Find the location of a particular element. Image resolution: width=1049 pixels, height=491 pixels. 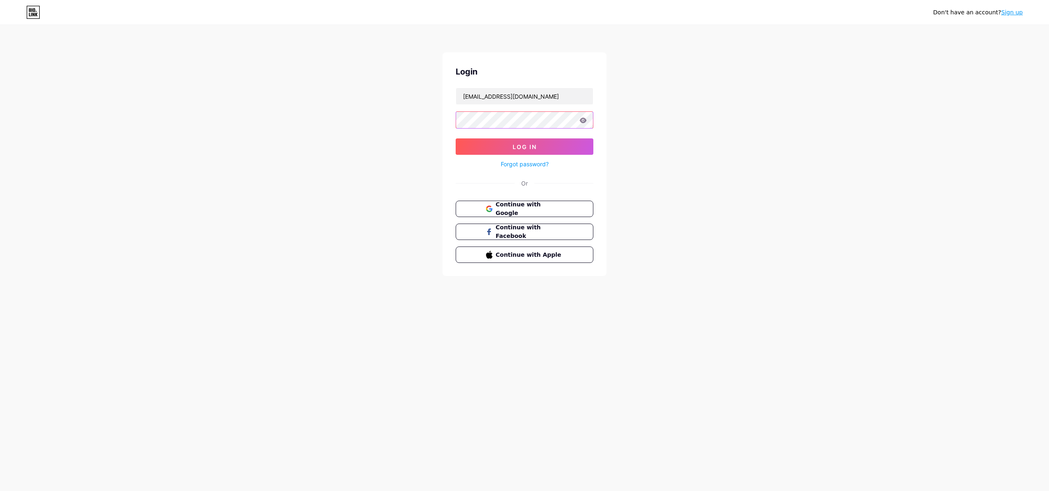

a: Forgot password? is located at coordinates (525, 164).